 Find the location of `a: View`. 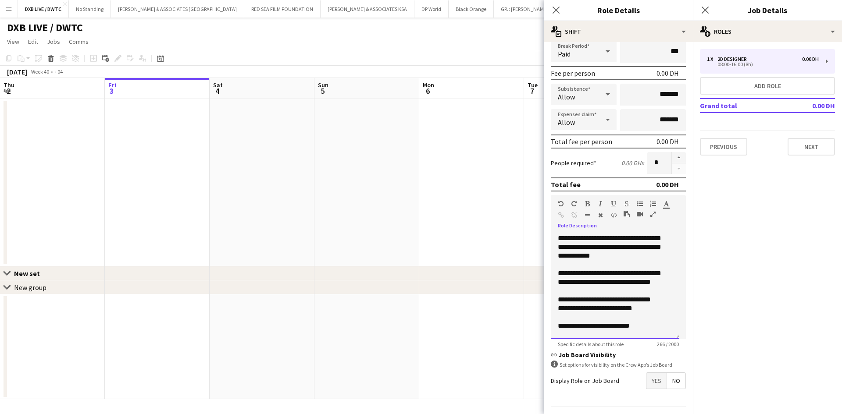

a: View is located at coordinates (13, 42).